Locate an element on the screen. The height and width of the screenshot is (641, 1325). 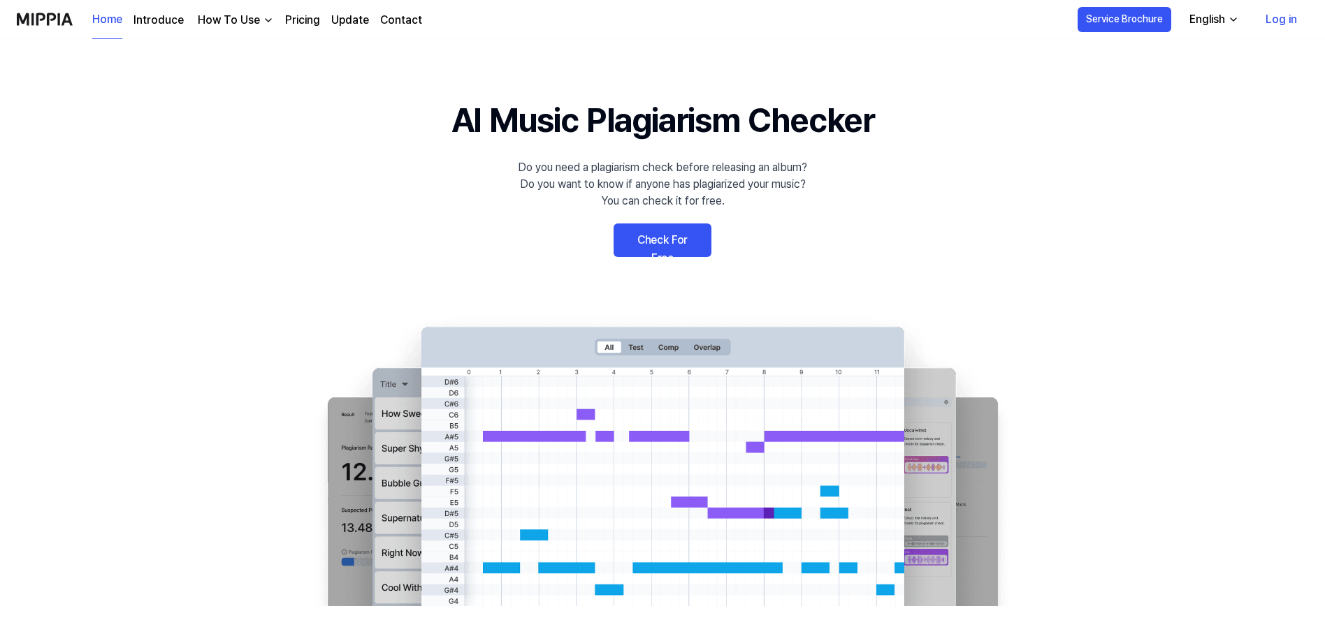
a: Introduce is located at coordinates (159, 20).